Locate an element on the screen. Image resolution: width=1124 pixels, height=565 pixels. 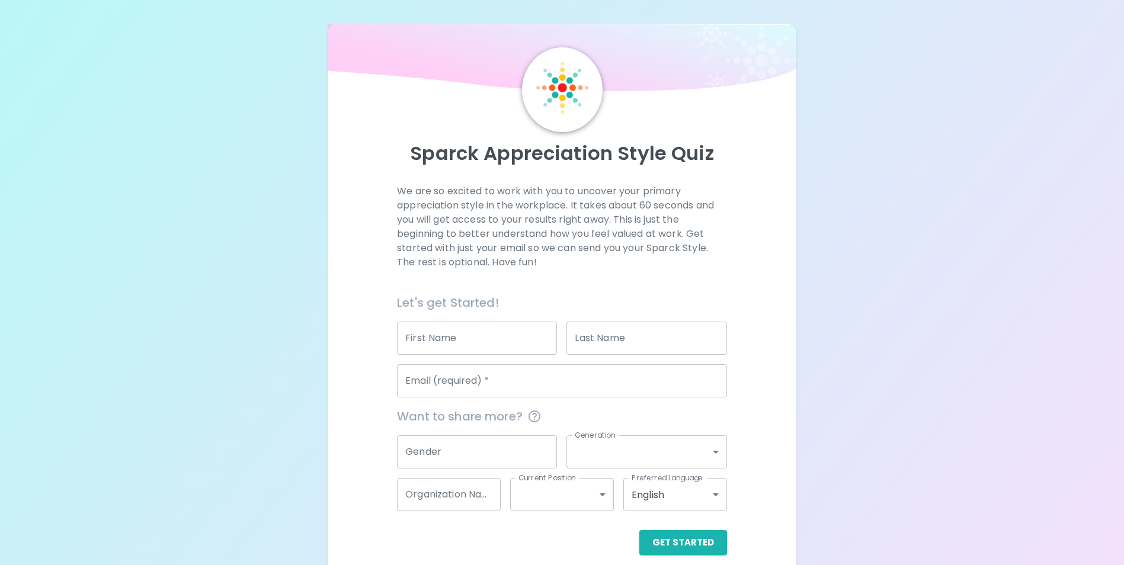
label: Generation is located at coordinates (595, 435).